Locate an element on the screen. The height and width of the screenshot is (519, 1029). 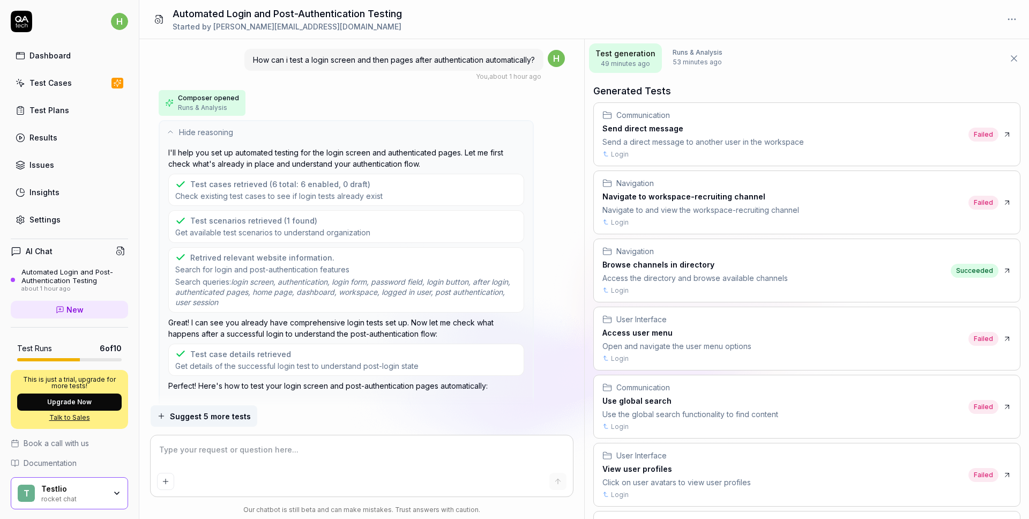
button: h is located at coordinates (120, 21).